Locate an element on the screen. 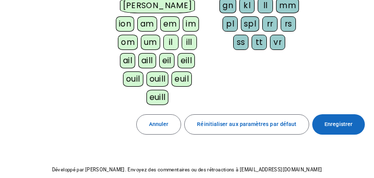 This screenshot has height=178, width=374. div: ion is located at coordinates (125, 24).